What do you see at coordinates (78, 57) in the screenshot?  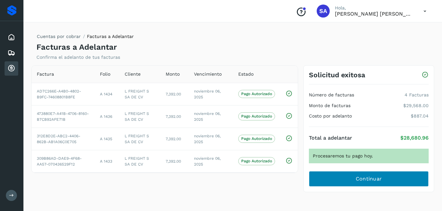 I see `p: Confirma el adelanto de tus facturas` at bounding box center [78, 57].